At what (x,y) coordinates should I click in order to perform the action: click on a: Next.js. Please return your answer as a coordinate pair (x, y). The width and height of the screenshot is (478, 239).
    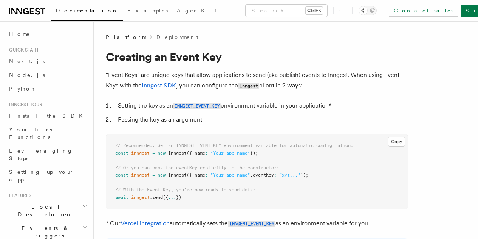
    Looking at the image, I should click on (47, 61).